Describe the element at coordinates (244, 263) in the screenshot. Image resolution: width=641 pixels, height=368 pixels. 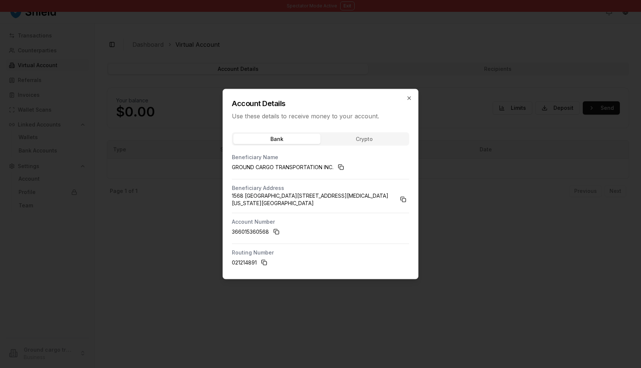
I see `span: 021214891` at that location.